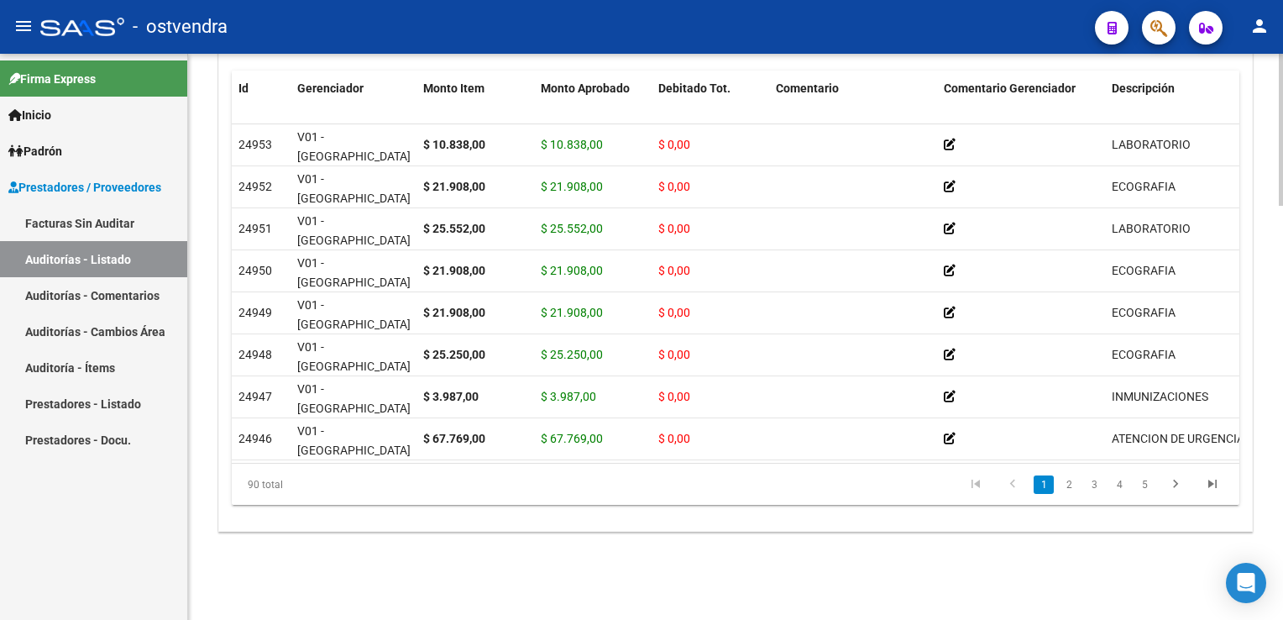 The width and height of the screenshot is (1283, 620). What do you see at coordinates (1094, 484) in the screenshot?
I see `a: 3` at bounding box center [1094, 484].